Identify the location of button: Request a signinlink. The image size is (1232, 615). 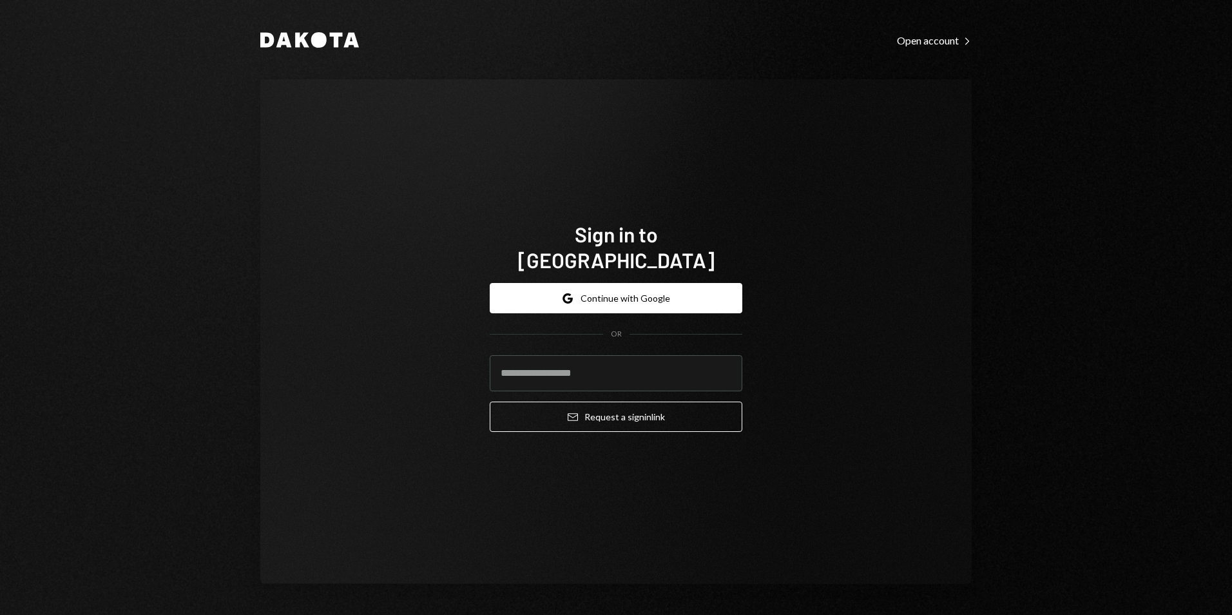
(616, 416).